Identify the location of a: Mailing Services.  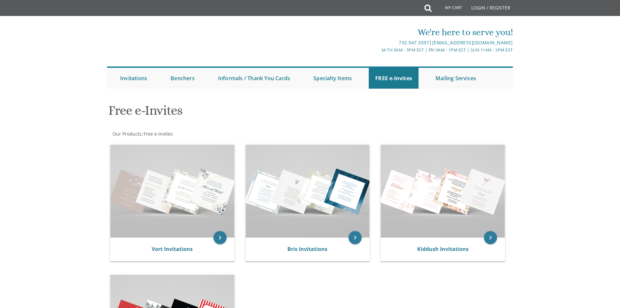
(456, 78).